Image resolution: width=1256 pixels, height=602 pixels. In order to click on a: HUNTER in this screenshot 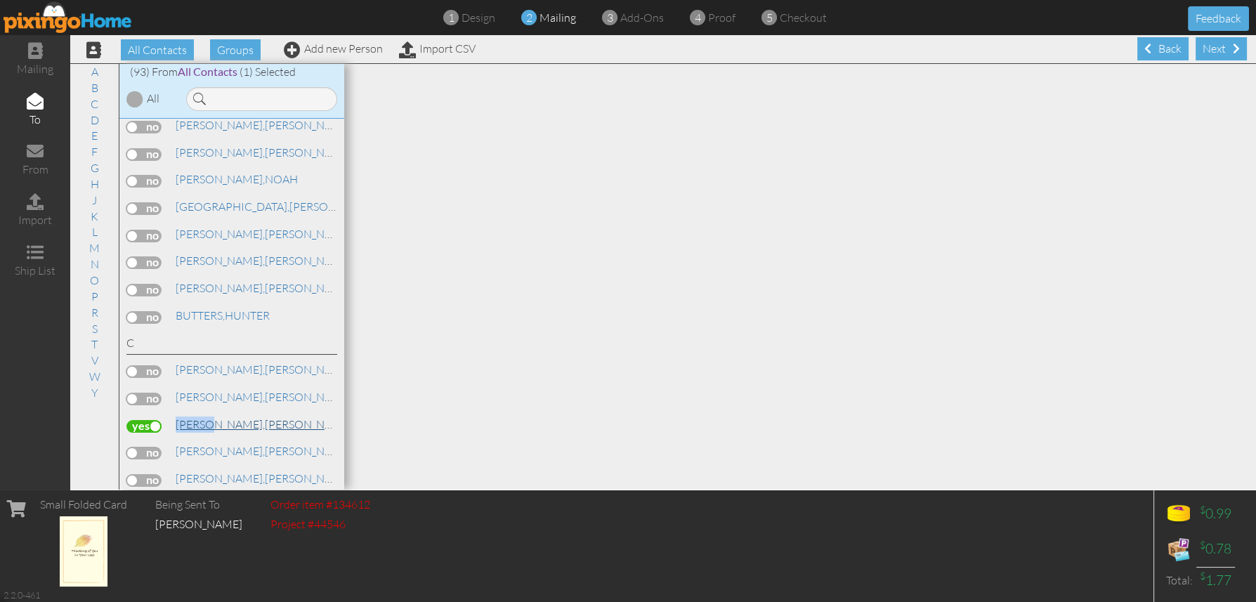, I will do `click(223, 315)`.